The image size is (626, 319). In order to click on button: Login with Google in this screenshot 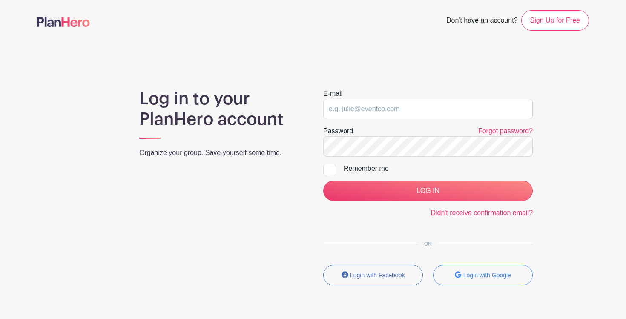, I will do `click(483, 275)`.